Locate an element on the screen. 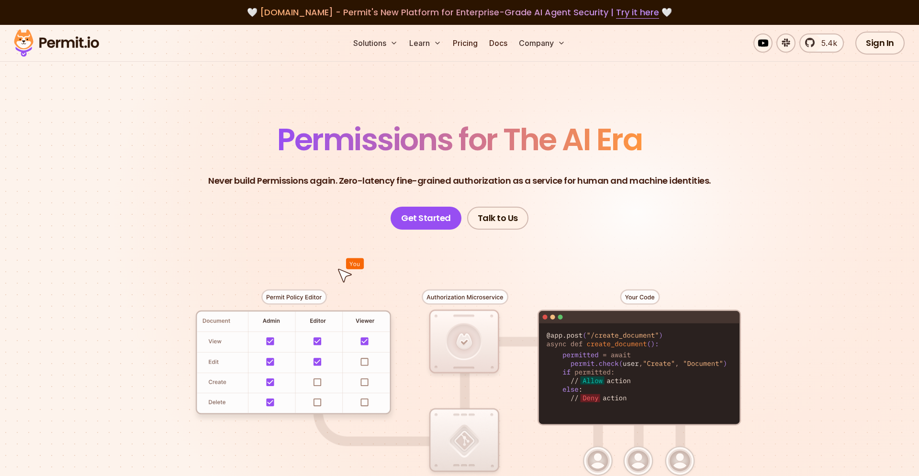 This screenshot has width=919, height=476. span: Permissions for The AI Era is located at coordinates (460, 139).